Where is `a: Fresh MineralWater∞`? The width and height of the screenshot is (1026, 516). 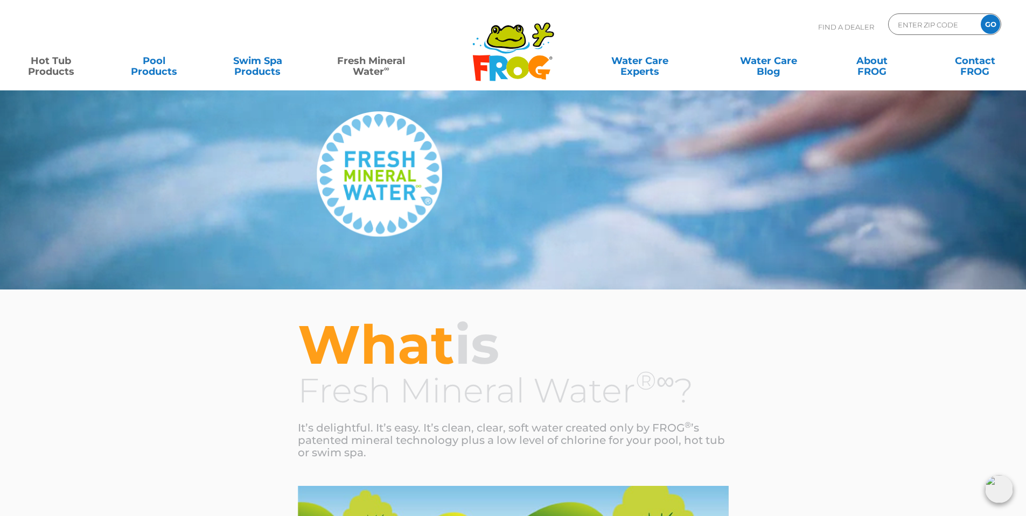
a: Fresh MineralWater∞ is located at coordinates (371, 61).